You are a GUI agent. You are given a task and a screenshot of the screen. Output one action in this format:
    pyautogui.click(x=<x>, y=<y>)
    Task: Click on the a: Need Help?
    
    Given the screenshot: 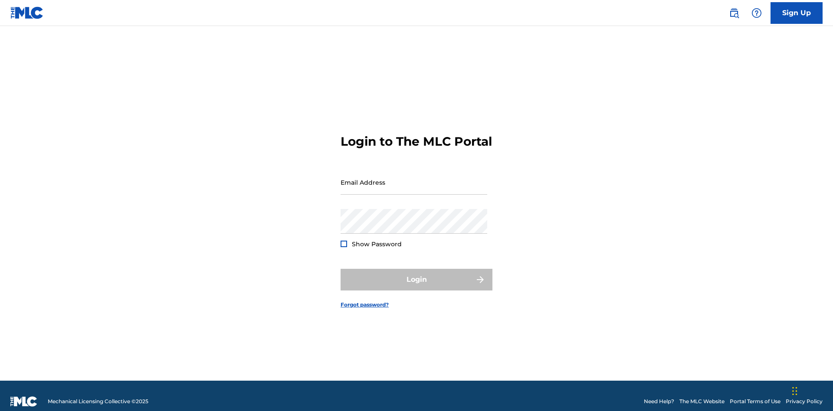 What is the action you would take?
    pyautogui.click(x=659, y=402)
    